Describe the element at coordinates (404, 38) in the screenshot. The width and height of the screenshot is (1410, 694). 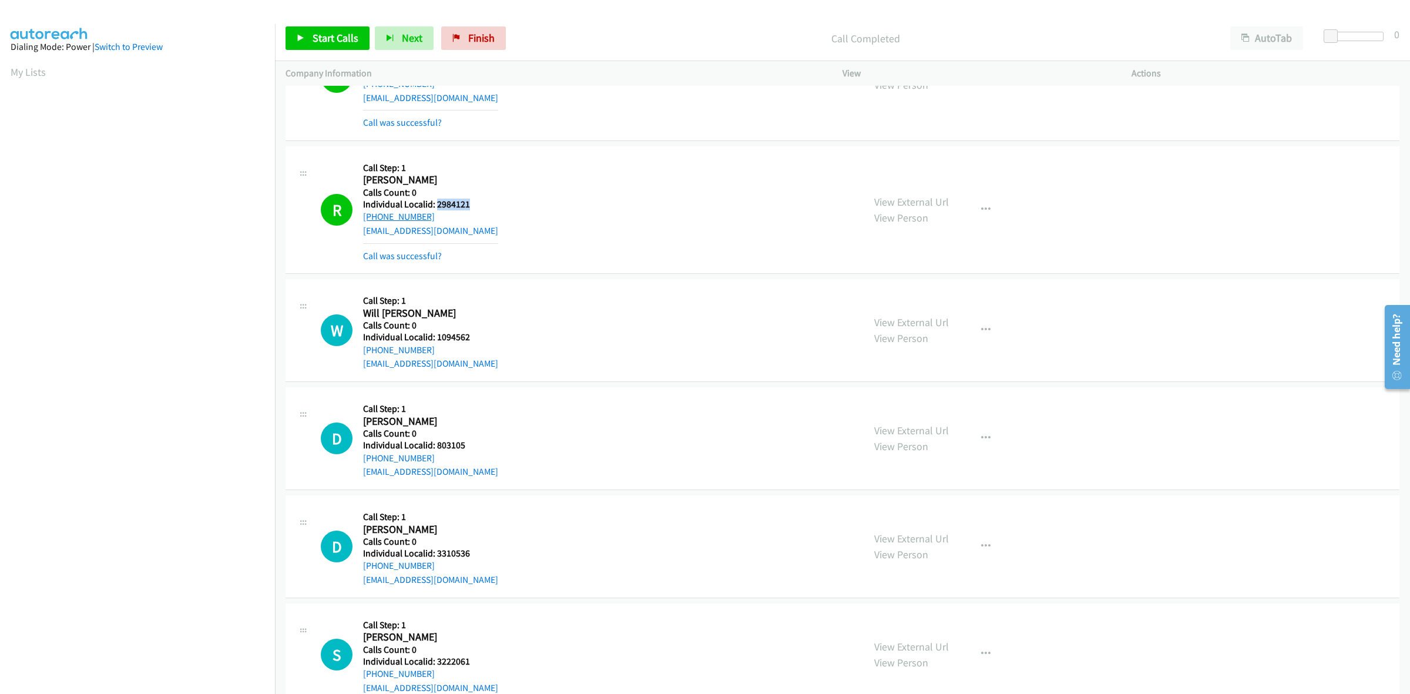
I see `button: Next` at that location.